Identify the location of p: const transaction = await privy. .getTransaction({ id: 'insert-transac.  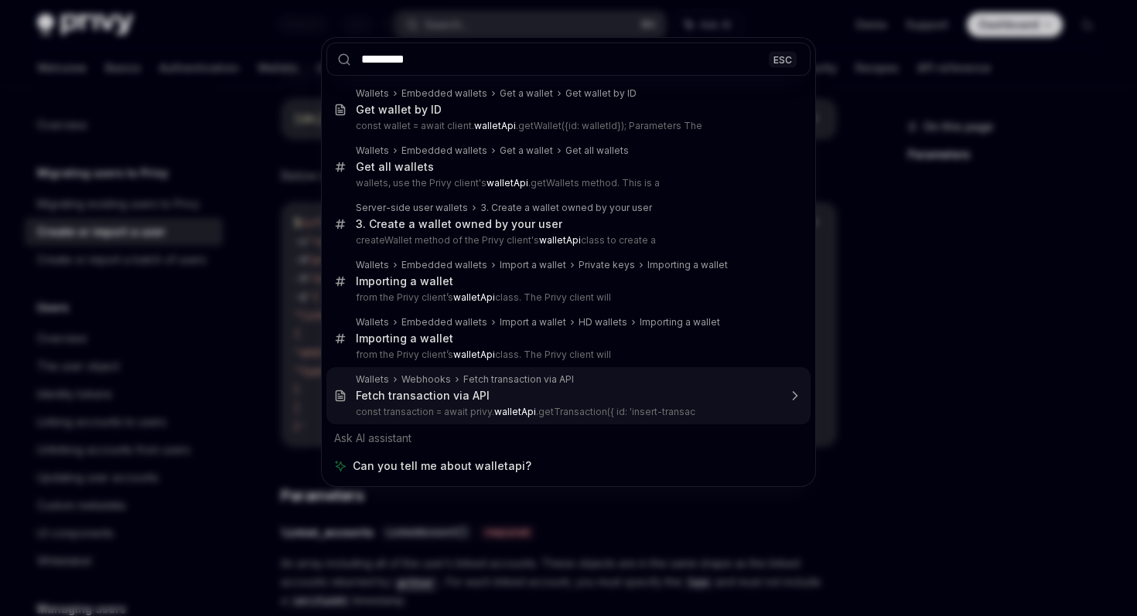
(567, 412).